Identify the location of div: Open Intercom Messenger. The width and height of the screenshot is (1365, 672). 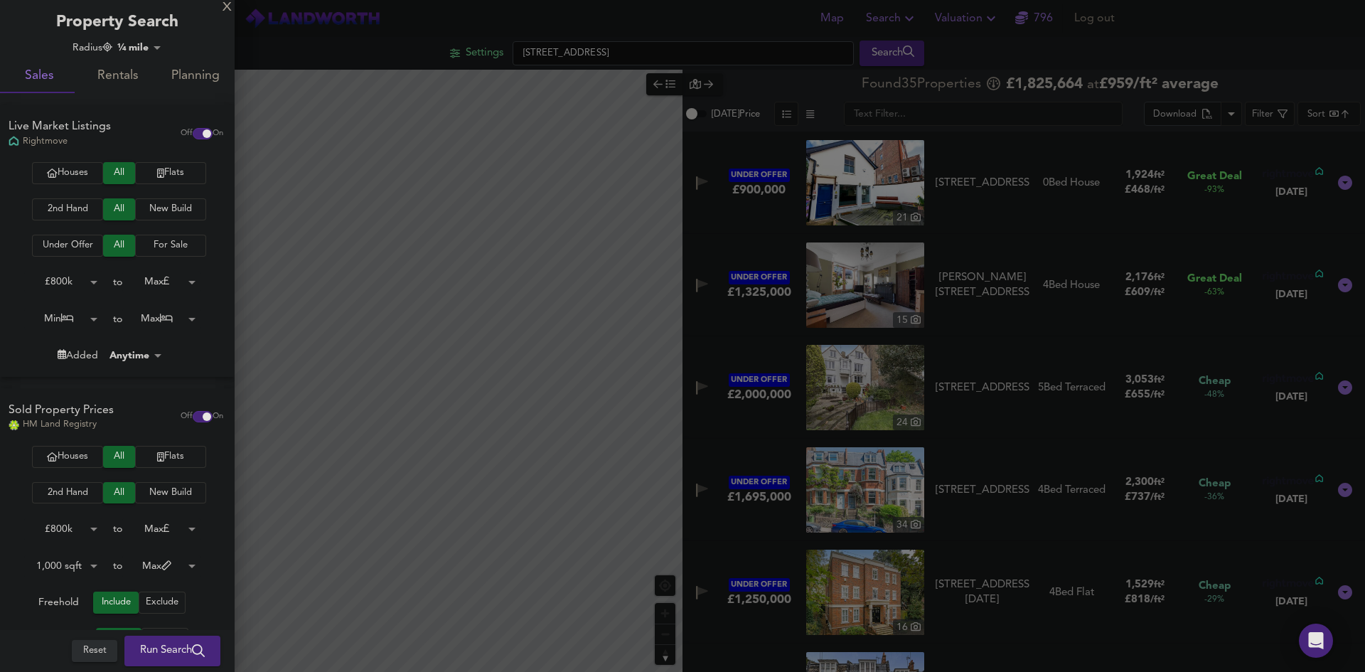
(1316, 641).